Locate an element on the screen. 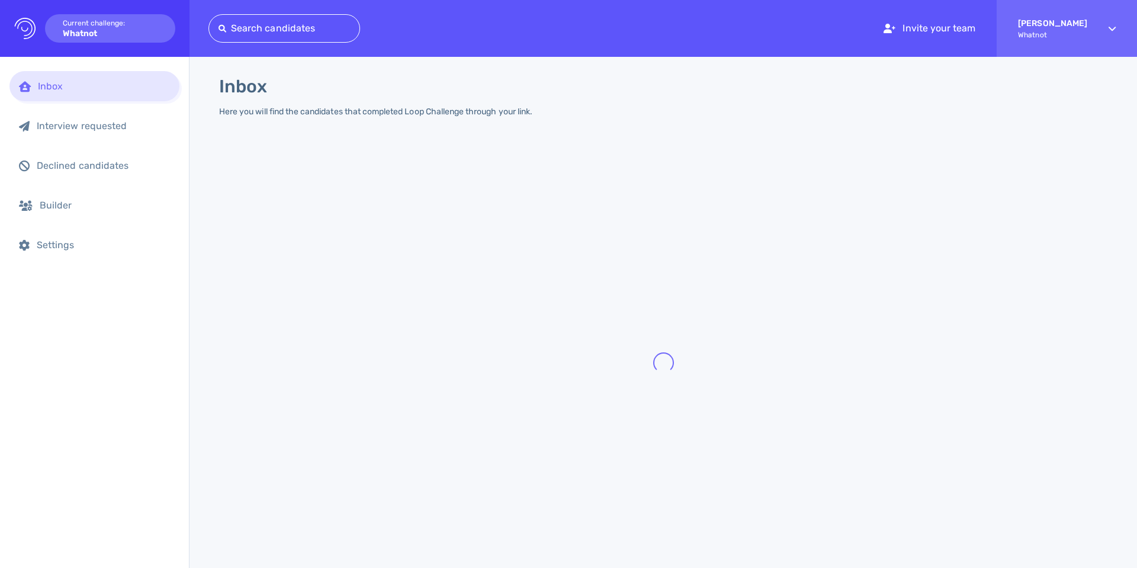  h1: Inbox is located at coordinates (243, 86).